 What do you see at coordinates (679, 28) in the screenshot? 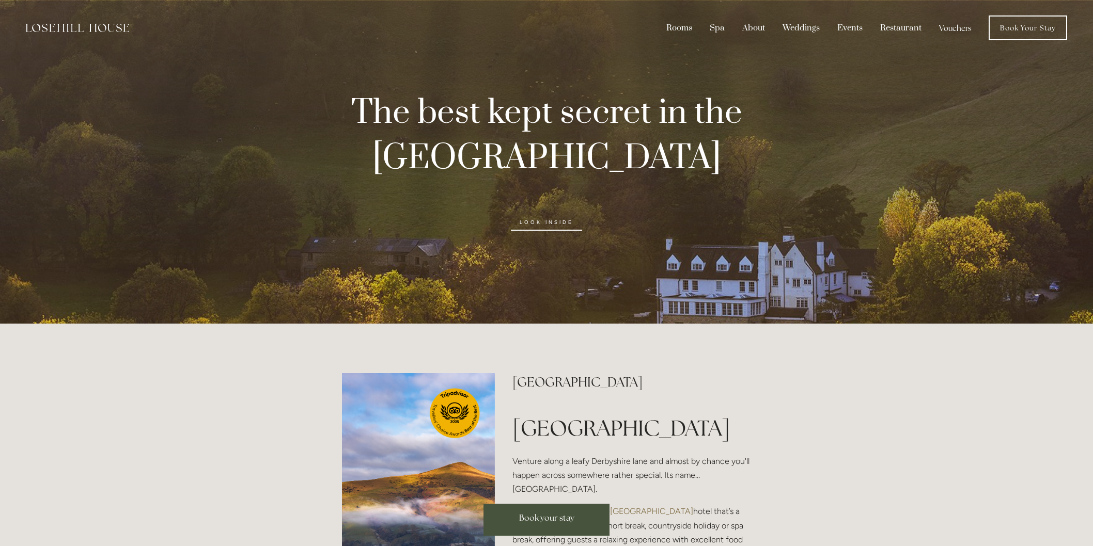
I see `div: Rooms` at bounding box center [679, 28].